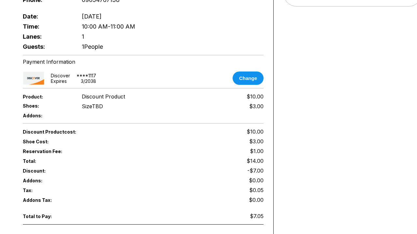 The width and height of the screenshot is (417, 234). Describe the element at coordinates (60, 76) in the screenshot. I see `div: discover` at that location.